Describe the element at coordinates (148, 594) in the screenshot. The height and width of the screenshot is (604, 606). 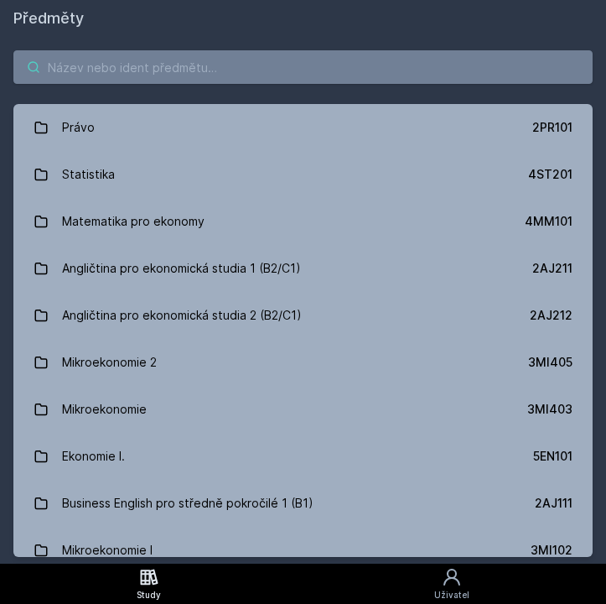
I see `div: Study` at that location.